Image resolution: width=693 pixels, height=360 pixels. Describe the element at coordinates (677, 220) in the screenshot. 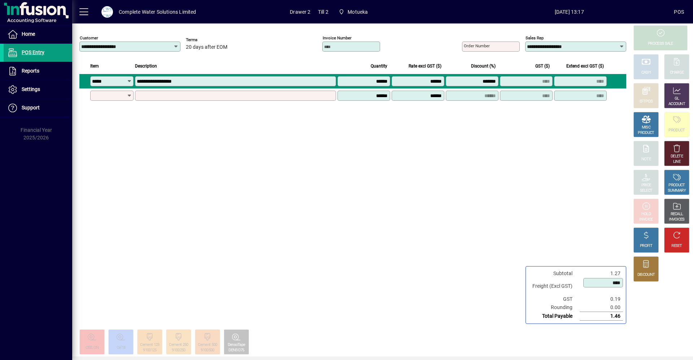

I see `div: INVOICES` at that location.